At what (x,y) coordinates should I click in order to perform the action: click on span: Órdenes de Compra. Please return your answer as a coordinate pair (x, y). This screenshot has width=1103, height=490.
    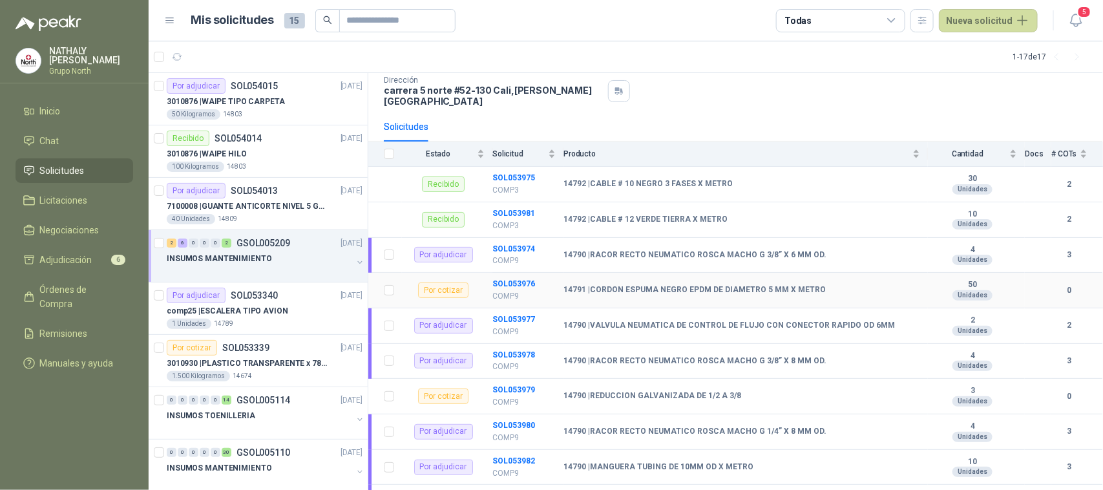
    Looking at the image, I should click on (80, 297).